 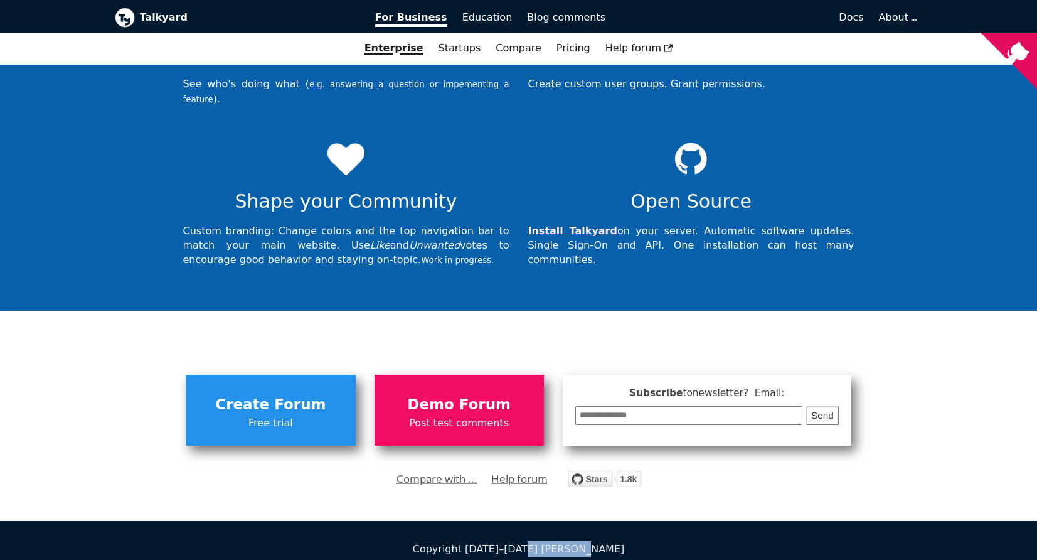 What do you see at coordinates (639, 48) in the screenshot?
I see `span: Help forum` at bounding box center [639, 48].